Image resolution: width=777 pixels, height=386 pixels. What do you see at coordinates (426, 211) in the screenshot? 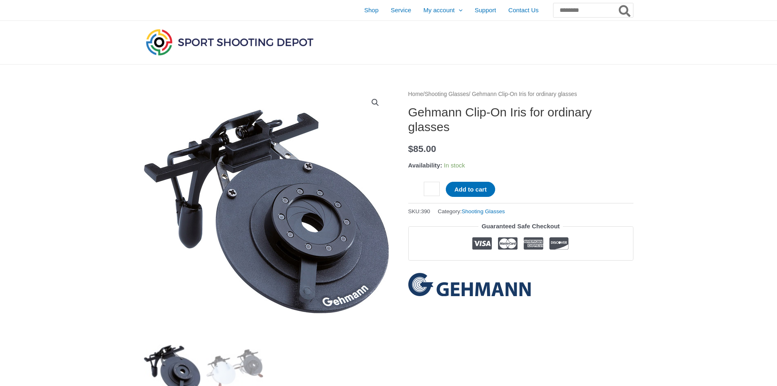
I see `span: 390` at bounding box center [426, 211].